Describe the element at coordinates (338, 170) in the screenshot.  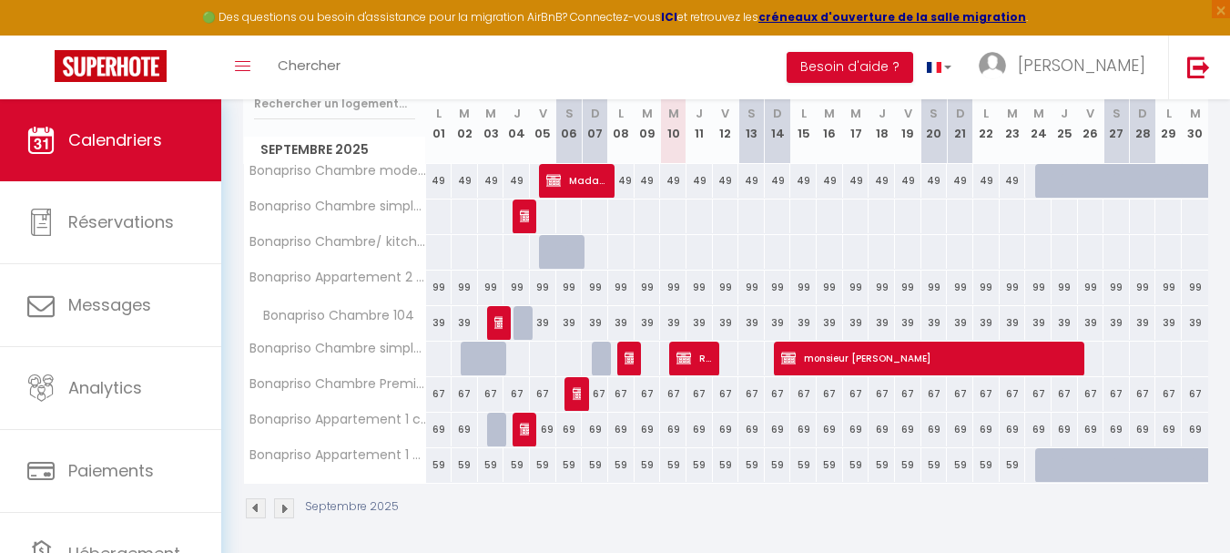
I see `span: Bonapriso Chambre moderne (101)` at that location.